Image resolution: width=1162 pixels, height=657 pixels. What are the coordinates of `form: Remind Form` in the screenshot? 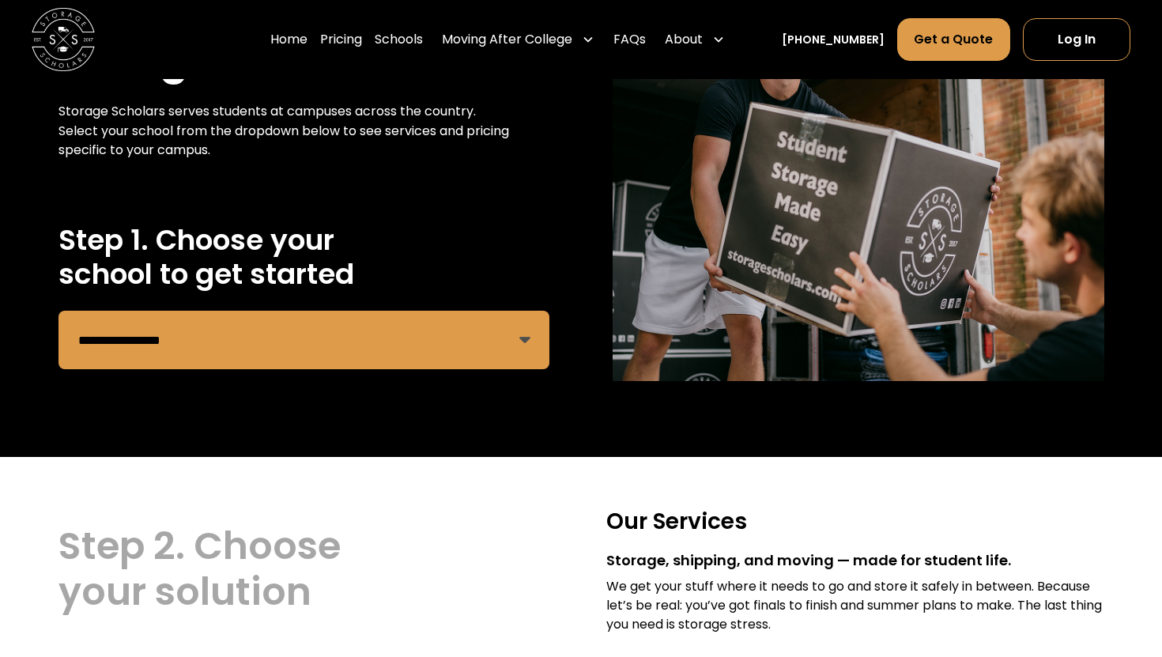 It's located at (303, 340).